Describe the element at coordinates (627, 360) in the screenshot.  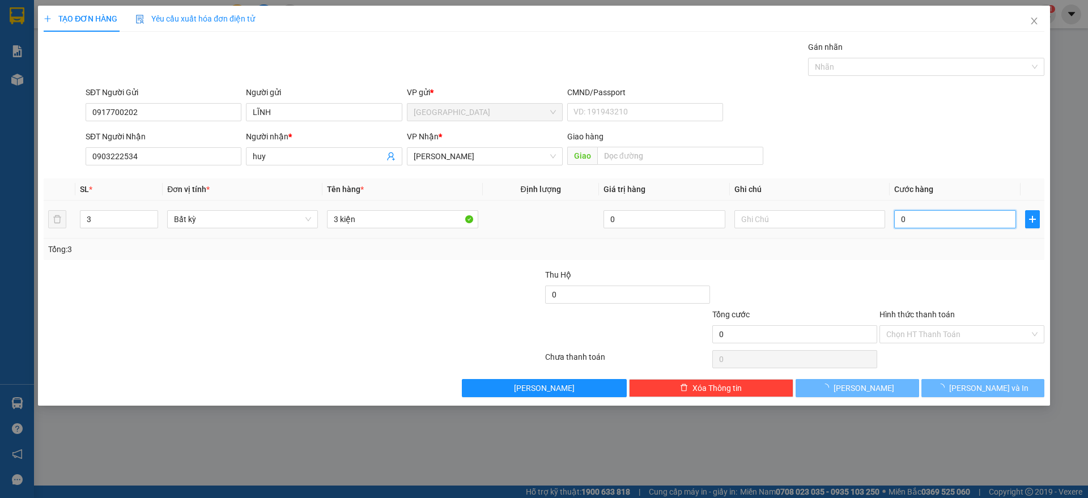
I see `div: Chưa thanh toán` at that location.